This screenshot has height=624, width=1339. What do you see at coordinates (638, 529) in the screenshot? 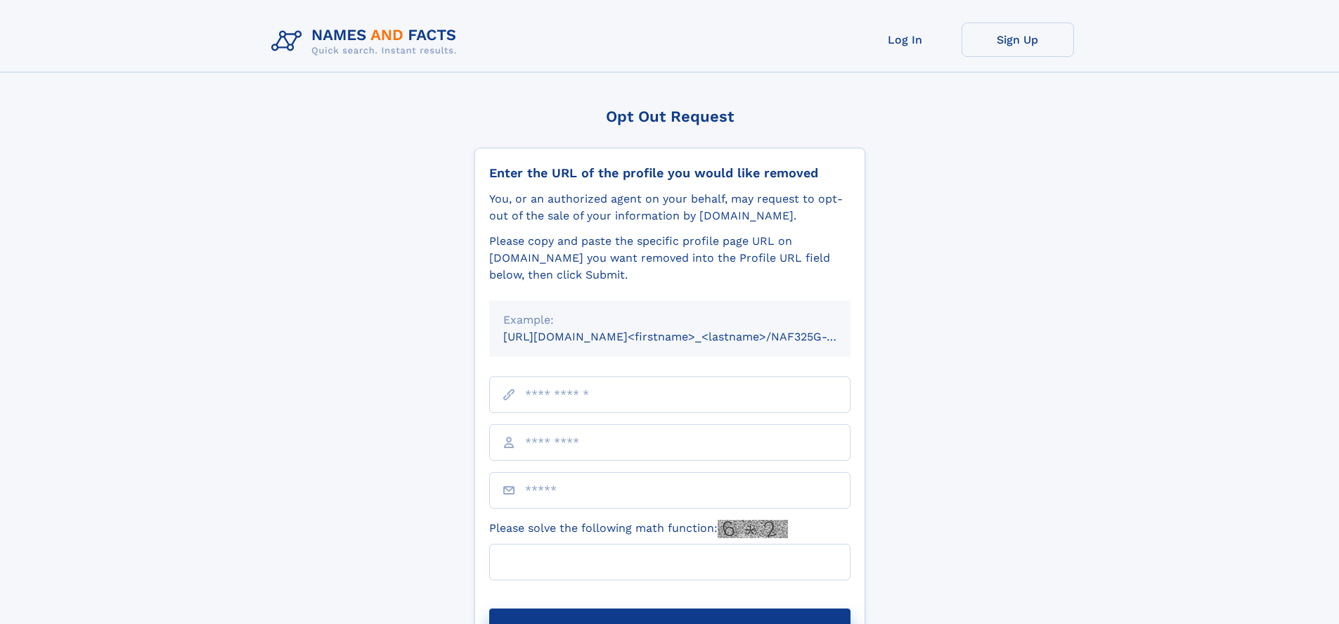
I see `label: Please solve the following math function:` at bounding box center [638, 529].